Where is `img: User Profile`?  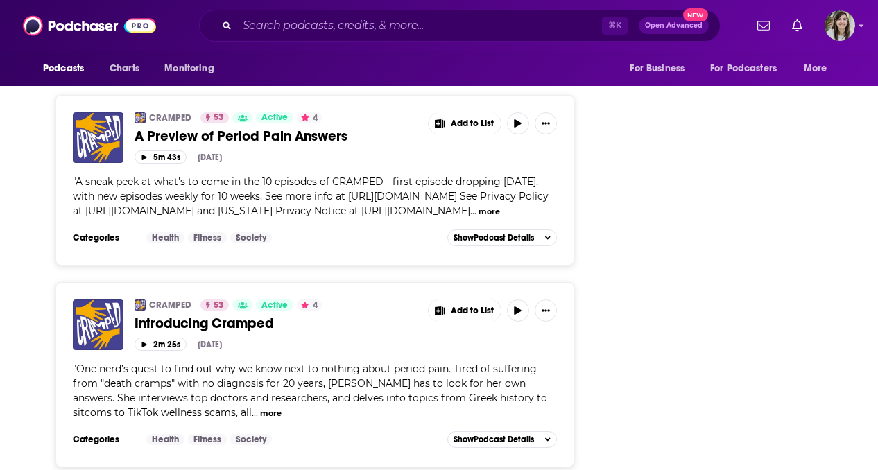
img: User Profile is located at coordinates (840, 26).